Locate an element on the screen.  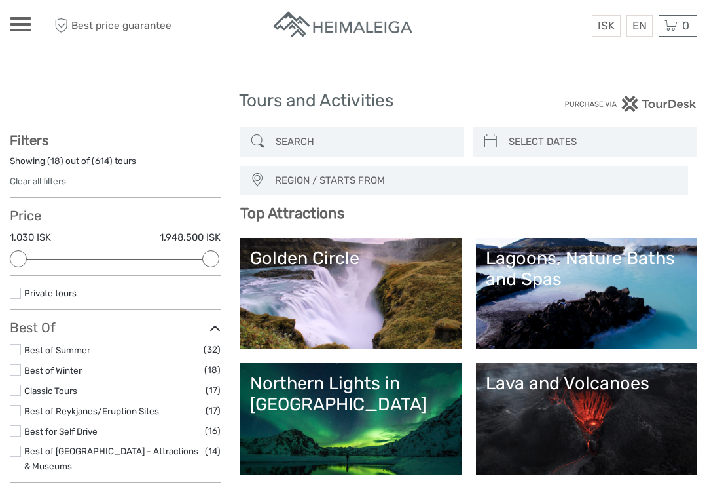
a: Best of Winter is located at coordinates (53, 370).